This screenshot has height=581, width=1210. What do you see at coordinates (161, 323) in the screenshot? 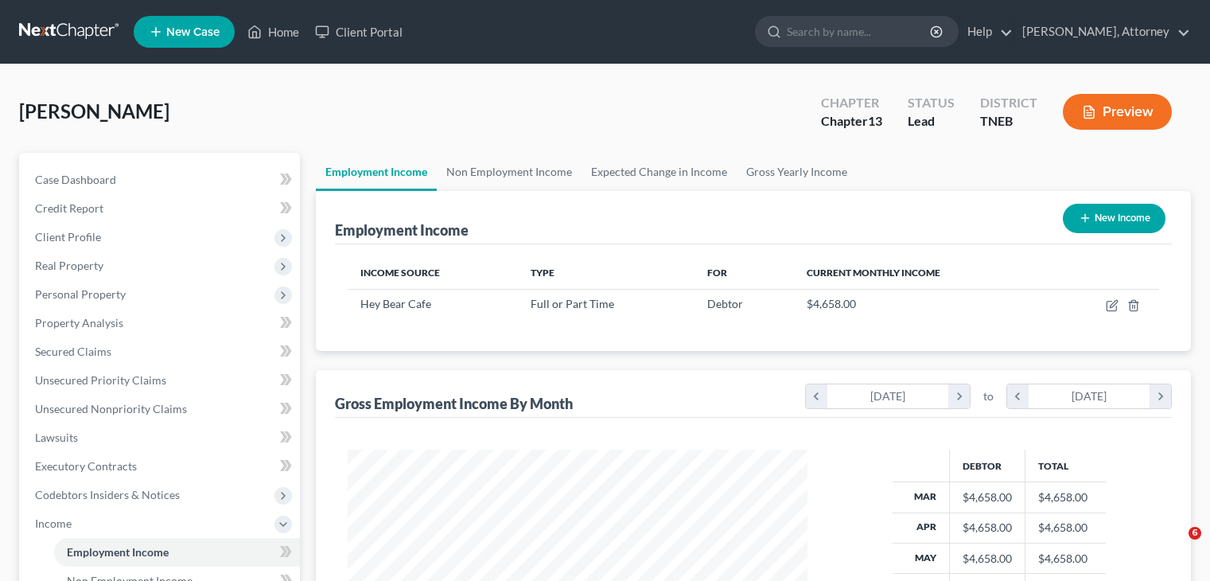
I see `a: Property Analysis` at bounding box center [161, 323].